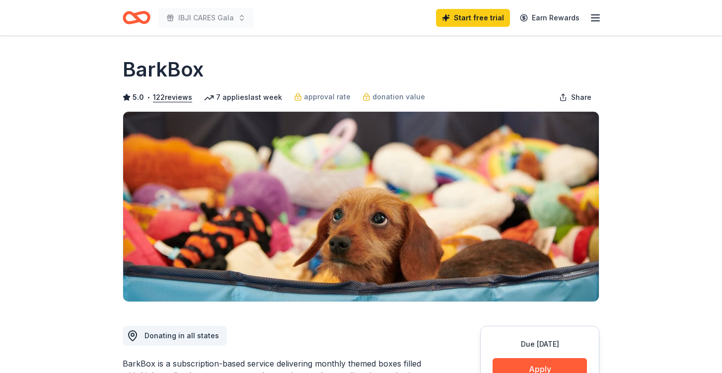 The width and height of the screenshot is (722, 373). Describe the element at coordinates (322, 97) in the screenshot. I see `a: approval rate` at that location.